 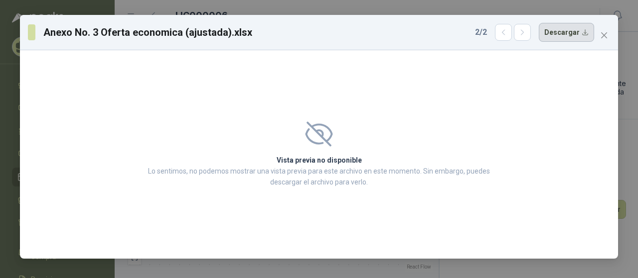 I want to click on h2: Vista previa no disponible, so click(x=319, y=160).